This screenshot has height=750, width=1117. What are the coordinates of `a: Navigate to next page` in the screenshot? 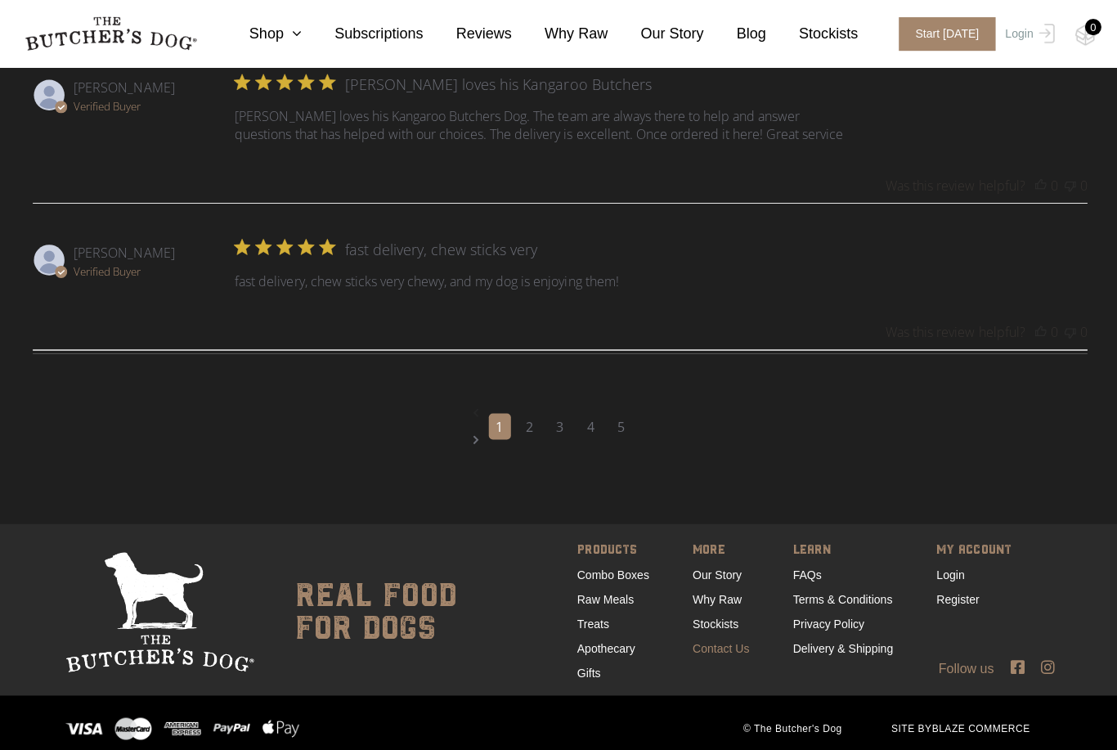 It's located at (558, 438).